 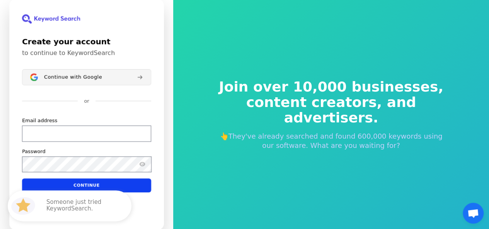 I want to click on label: Email address, so click(x=39, y=121).